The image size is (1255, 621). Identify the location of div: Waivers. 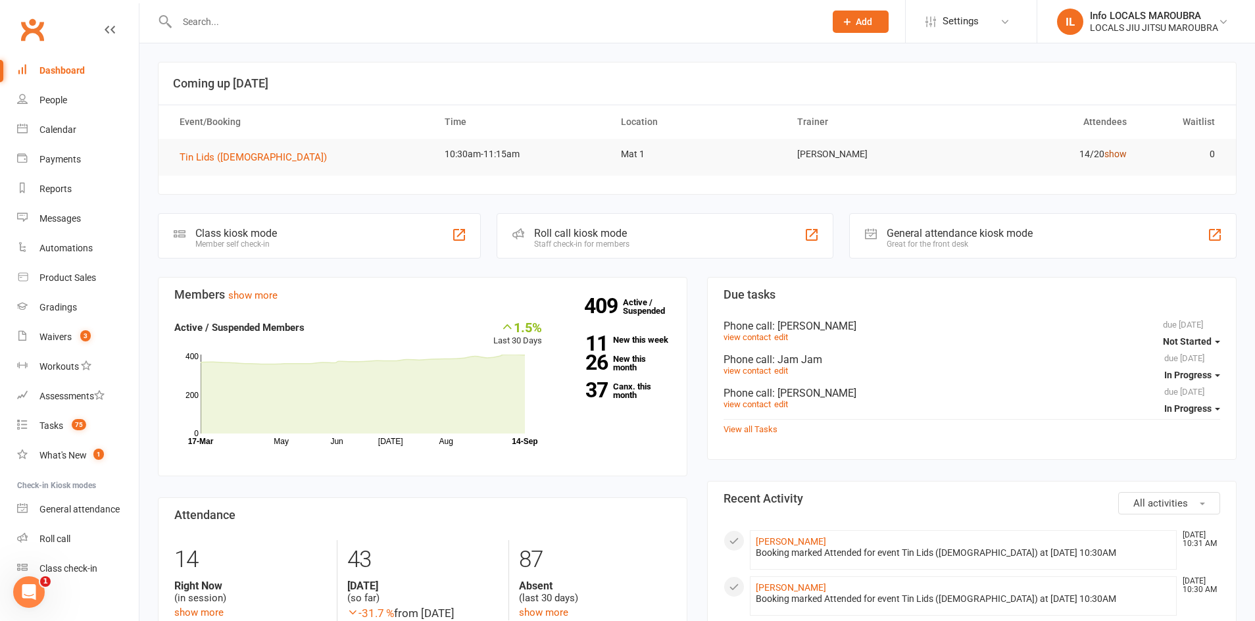
(55, 337).